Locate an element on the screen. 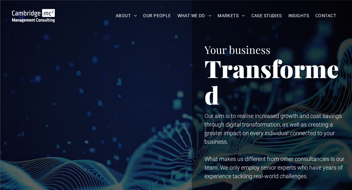  a: WHAT WE DO is located at coordinates (194, 16).